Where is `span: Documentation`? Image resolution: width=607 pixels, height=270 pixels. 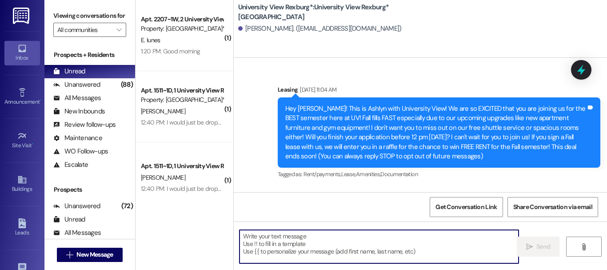 span: Documentation is located at coordinates (399, 174).